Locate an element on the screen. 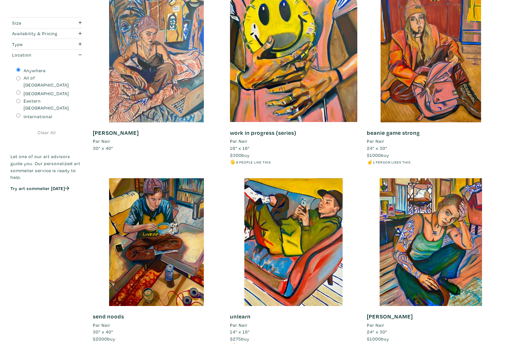 Image resolution: width=505 pixels, height=344 pixels. button: Availability & Pricing is located at coordinates (47, 34).